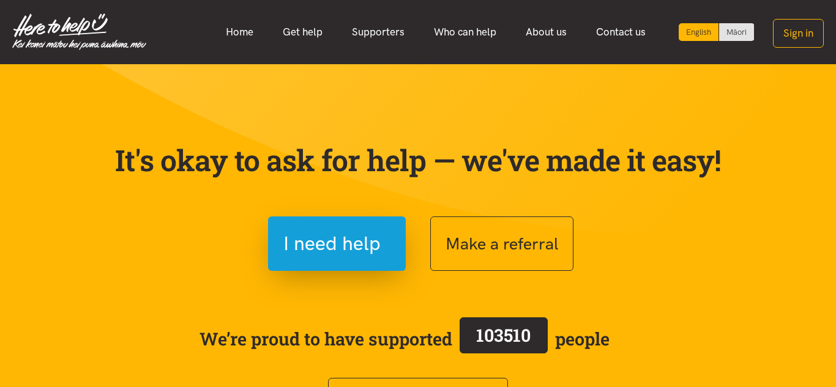 This screenshot has width=836, height=387. Describe the element at coordinates (620, 32) in the screenshot. I see `a: Contact us` at that location.